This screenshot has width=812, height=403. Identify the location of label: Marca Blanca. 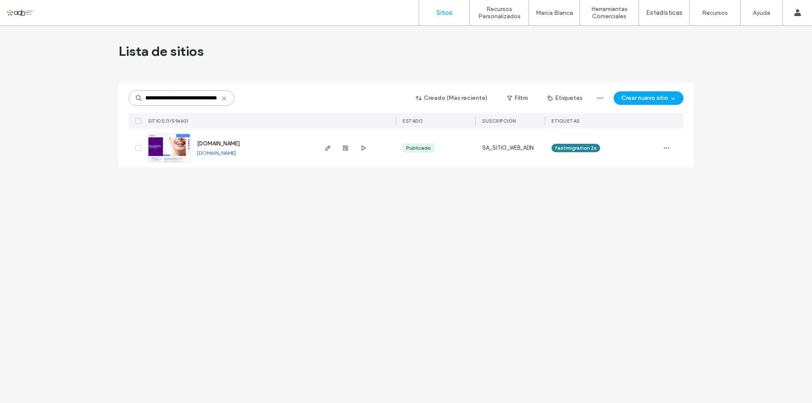
(555, 13).